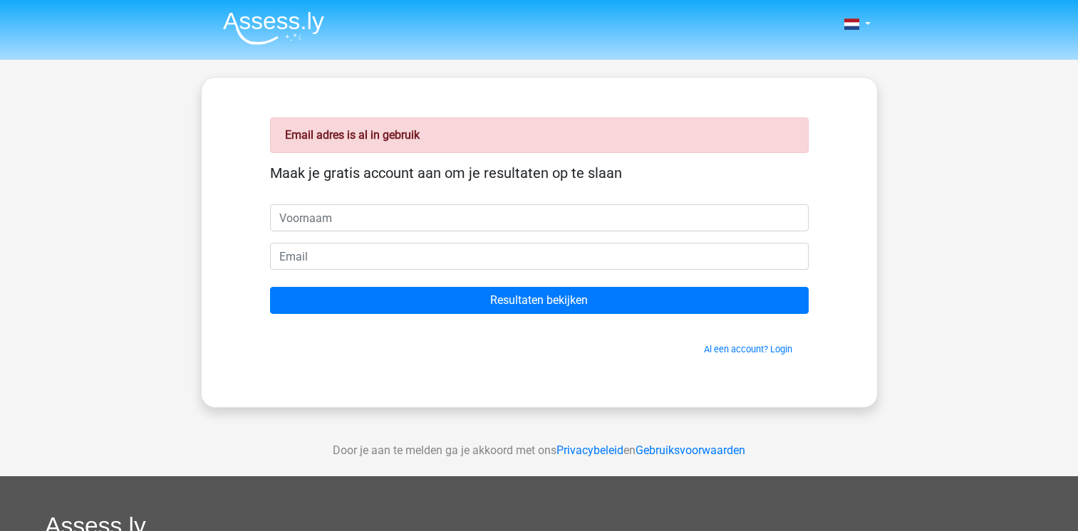 This screenshot has height=531, width=1078. Describe the element at coordinates (748, 349) in the screenshot. I see `a: Al een account? Login` at that location.